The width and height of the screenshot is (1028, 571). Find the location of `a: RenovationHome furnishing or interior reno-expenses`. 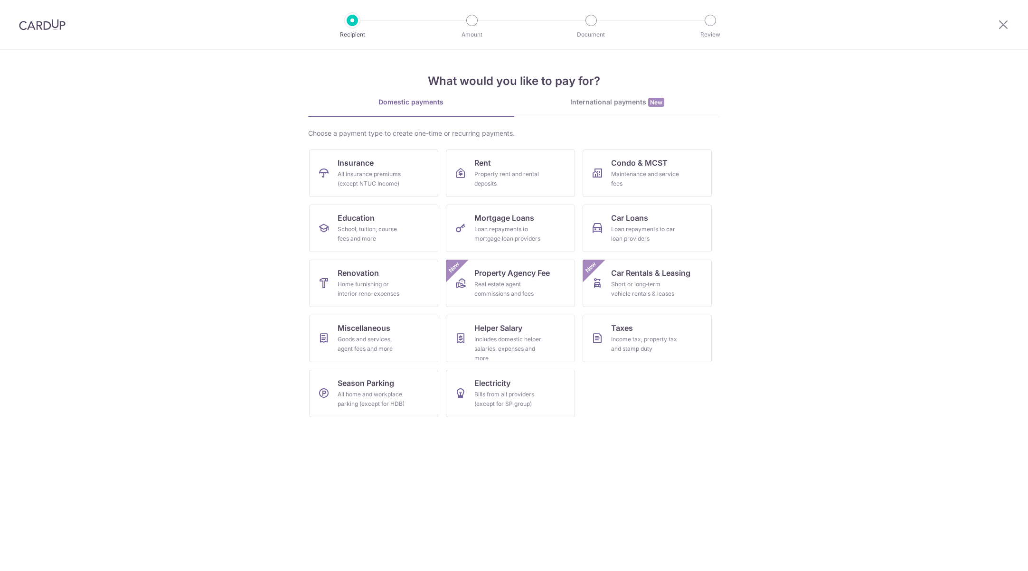

a: RenovationHome furnishing or interior reno-expenses is located at coordinates (374, 283).